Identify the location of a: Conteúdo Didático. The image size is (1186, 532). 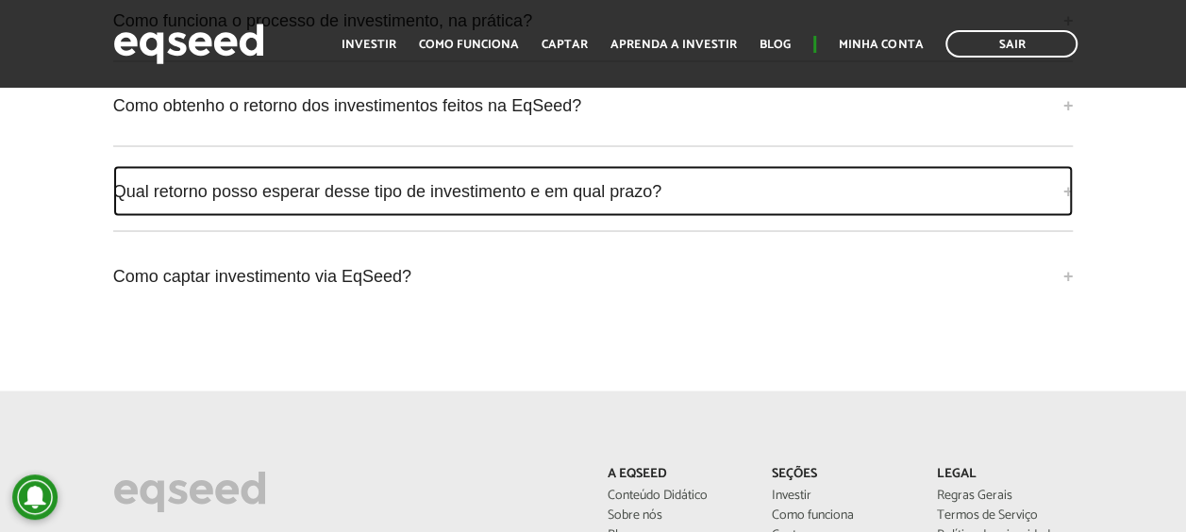
(675, 495).